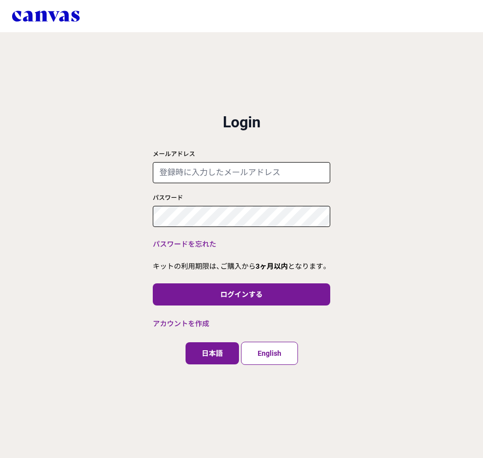  I want to click on a: アカウントを作成, so click(181, 324).